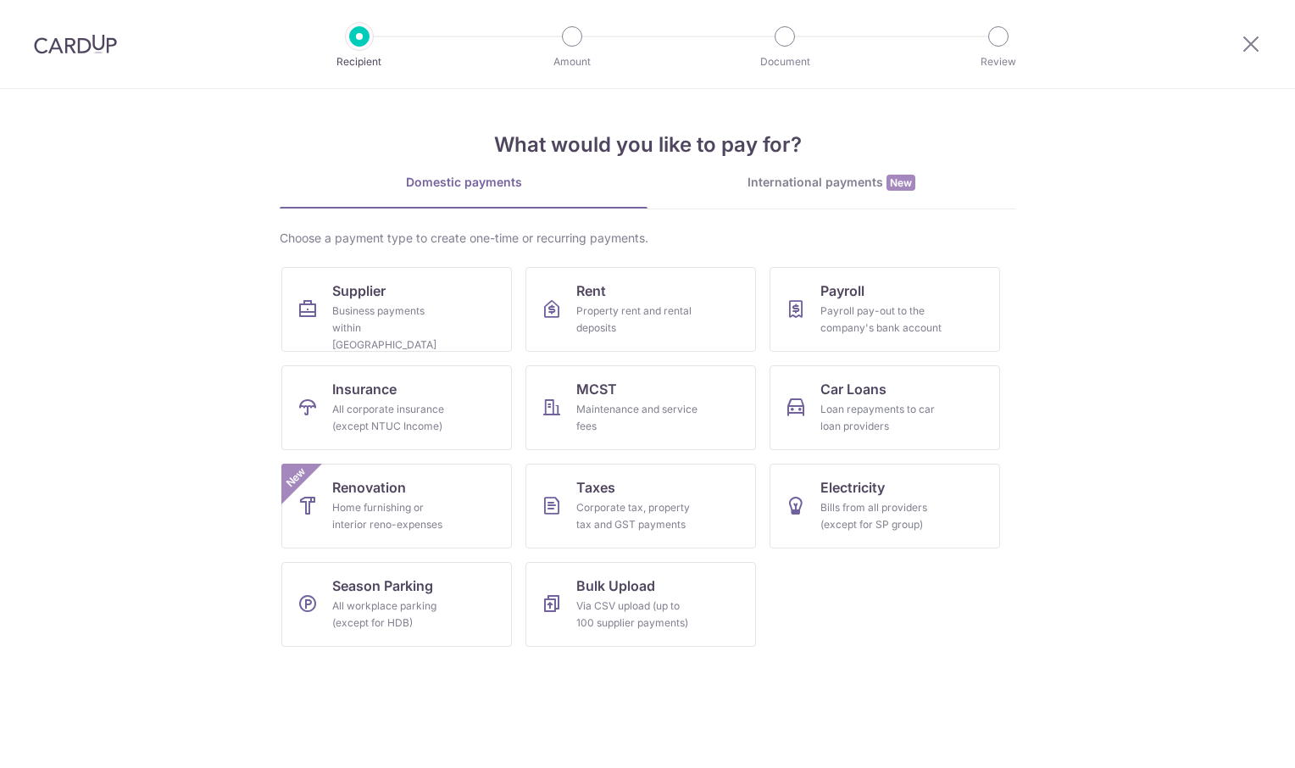 The height and width of the screenshot is (768, 1295). I want to click on div: Via CSV upload (up to 100 supplier payments), so click(637, 614).